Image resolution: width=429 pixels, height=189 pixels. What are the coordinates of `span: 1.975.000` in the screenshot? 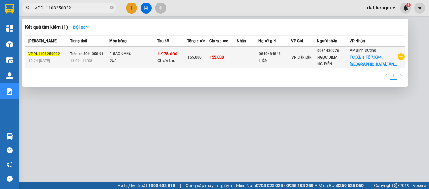 It's located at (168, 54).